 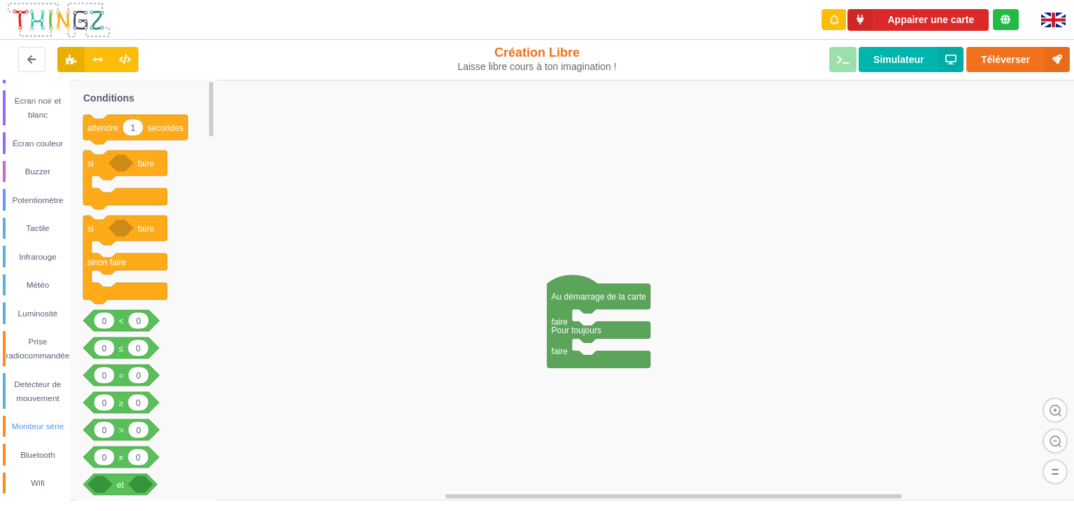 What do you see at coordinates (165, 128) in the screenshot?
I see `text: secondes` at bounding box center [165, 128].